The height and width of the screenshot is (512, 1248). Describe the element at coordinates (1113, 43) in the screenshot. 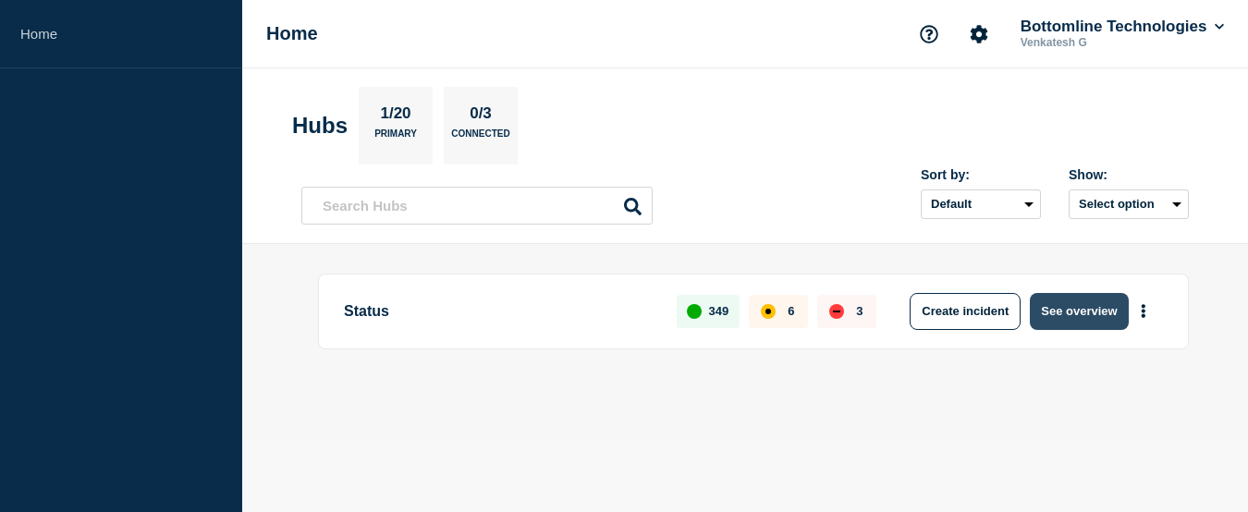

I see `p: Venkatesh G` at that location.